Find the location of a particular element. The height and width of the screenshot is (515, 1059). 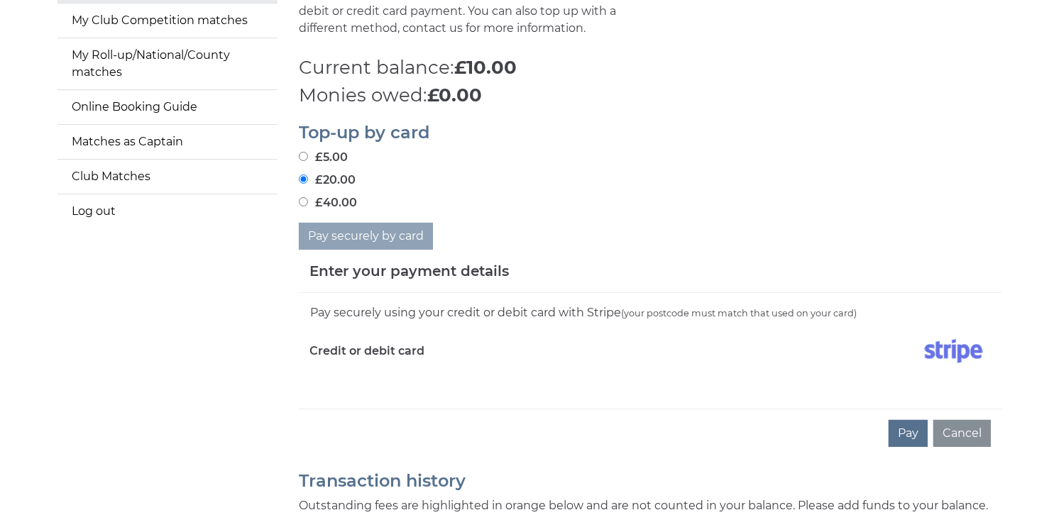

h5: Enter your payment details is located at coordinates (409, 271).